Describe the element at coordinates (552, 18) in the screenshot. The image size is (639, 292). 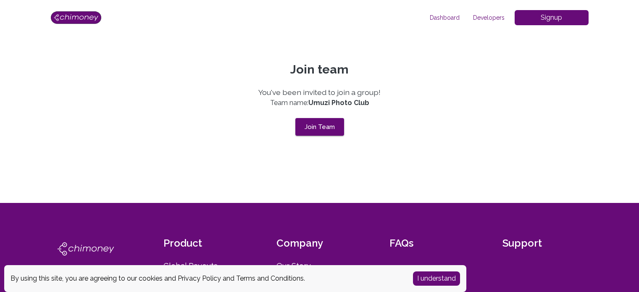
I see `button: Signup` at that location.